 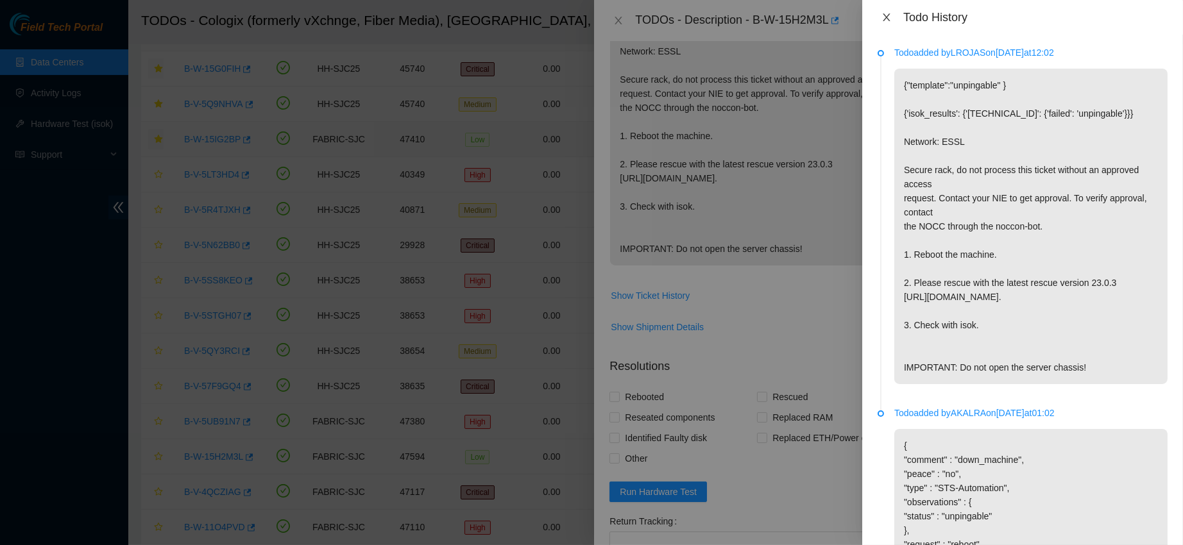 I want to click on span: close, so click(x=886, y=17).